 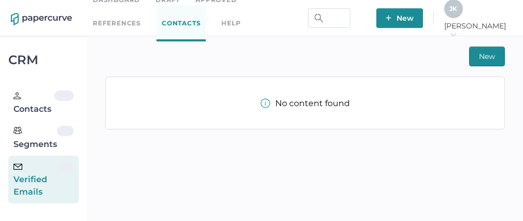 What do you see at coordinates (18, 167) in the screenshot?
I see `img: email-icon-black.c777dcea.svg` at bounding box center [18, 167].